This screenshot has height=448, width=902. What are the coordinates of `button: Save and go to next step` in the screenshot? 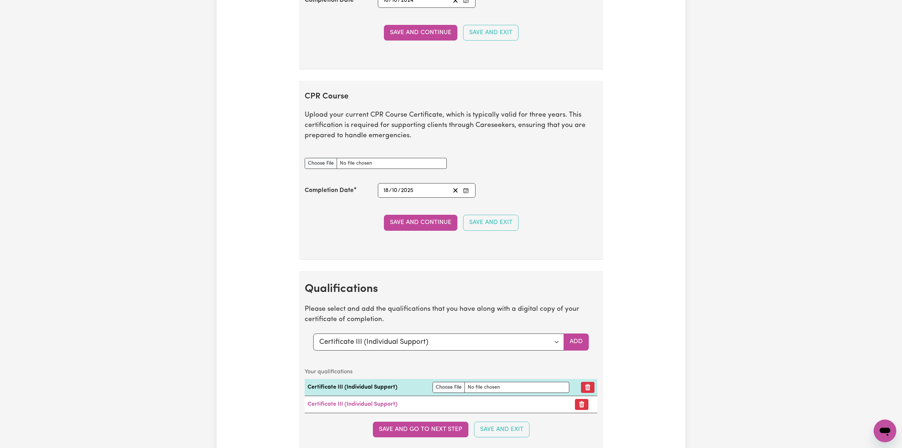 It's located at (421, 429).